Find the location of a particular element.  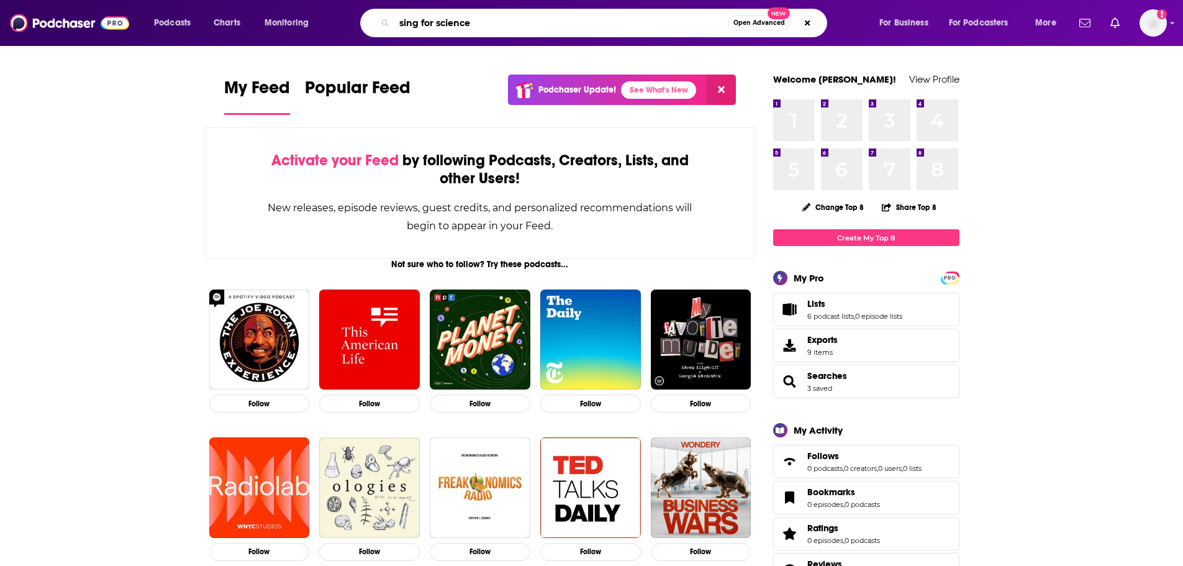

a: The Joe Rogan Experience is located at coordinates (259, 340).